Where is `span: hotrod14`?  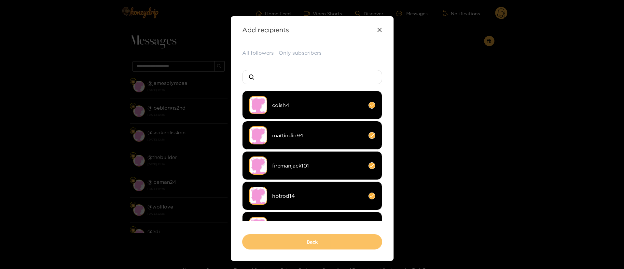
span: hotrod14 is located at coordinates (317, 196).